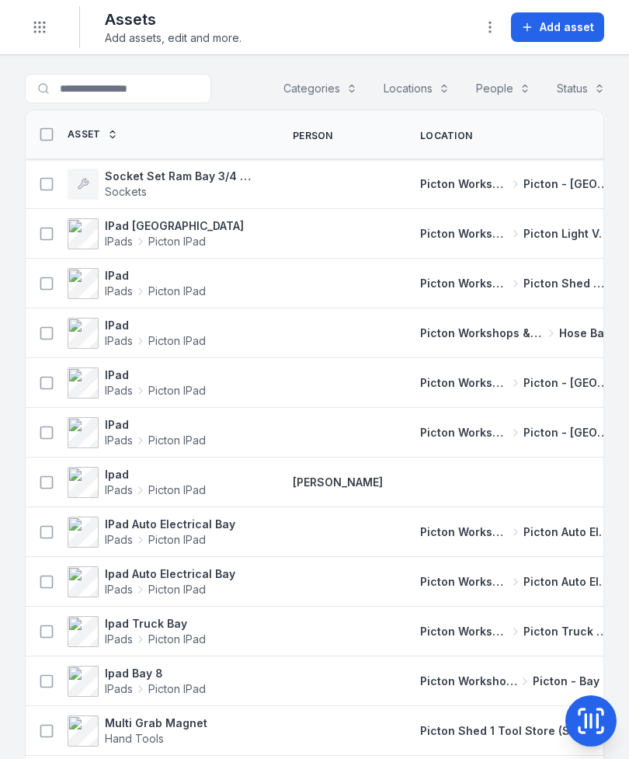 The image size is (629, 759). What do you see at coordinates (416, 89) in the screenshot?
I see `button: Locations` at bounding box center [416, 89].